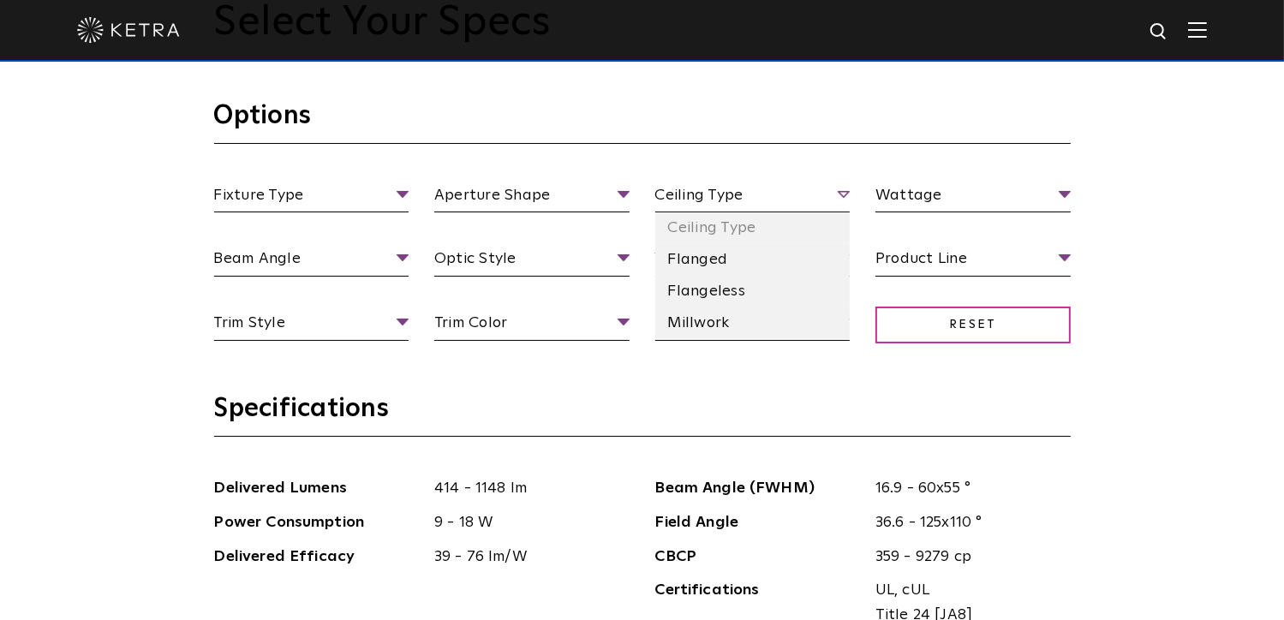 Image resolution: width=1284 pixels, height=620 pixels. I want to click on span: Field Angle, so click(759, 523).